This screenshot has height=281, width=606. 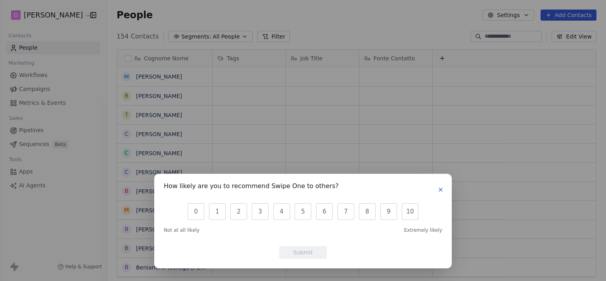 I want to click on button: 2, so click(x=239, y=211).